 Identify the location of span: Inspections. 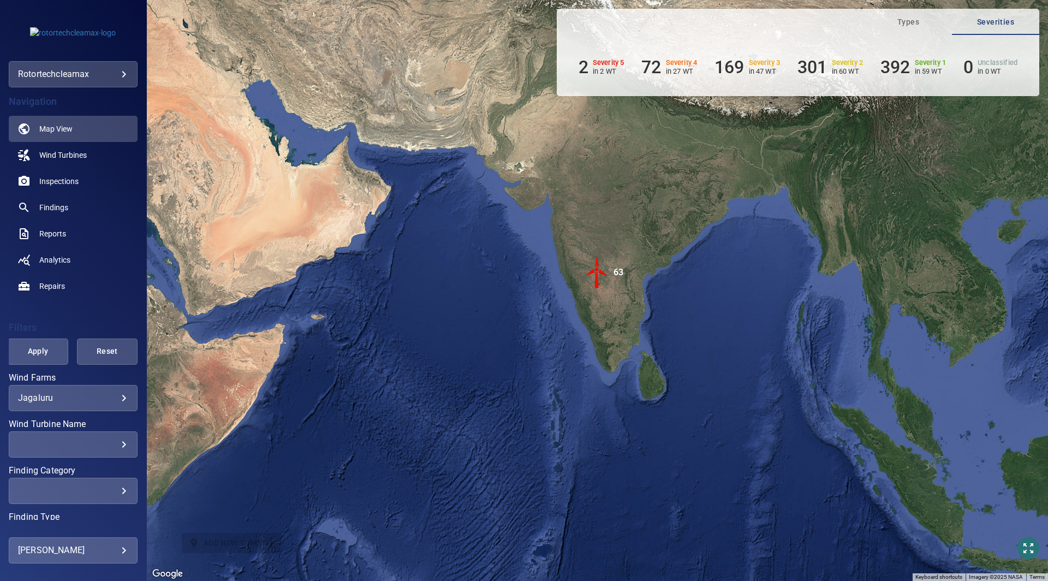
(59, 181).